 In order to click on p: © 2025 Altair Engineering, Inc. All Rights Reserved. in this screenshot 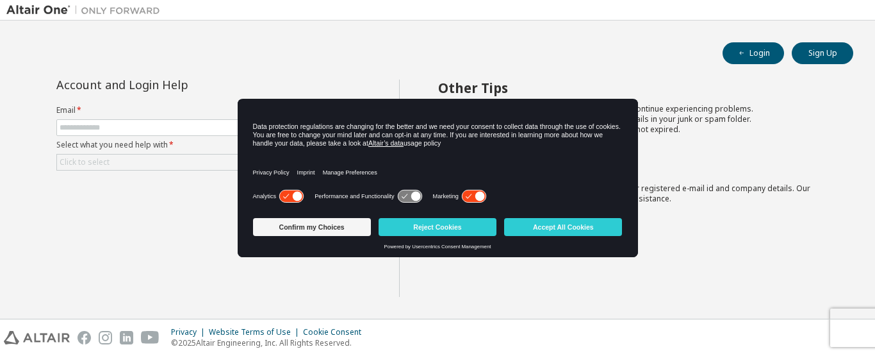, I will do `click(270, 342)`.